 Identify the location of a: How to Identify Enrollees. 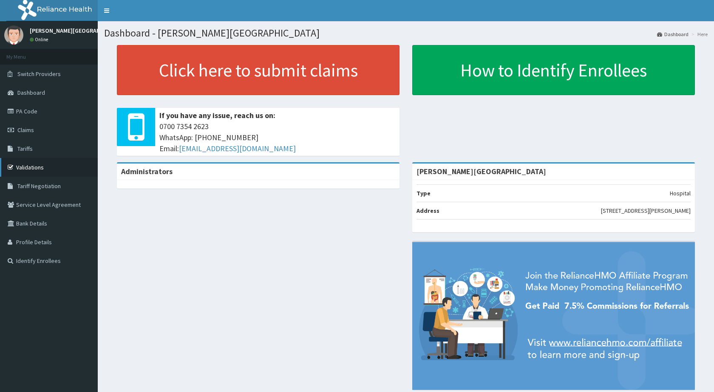
(553, 70).